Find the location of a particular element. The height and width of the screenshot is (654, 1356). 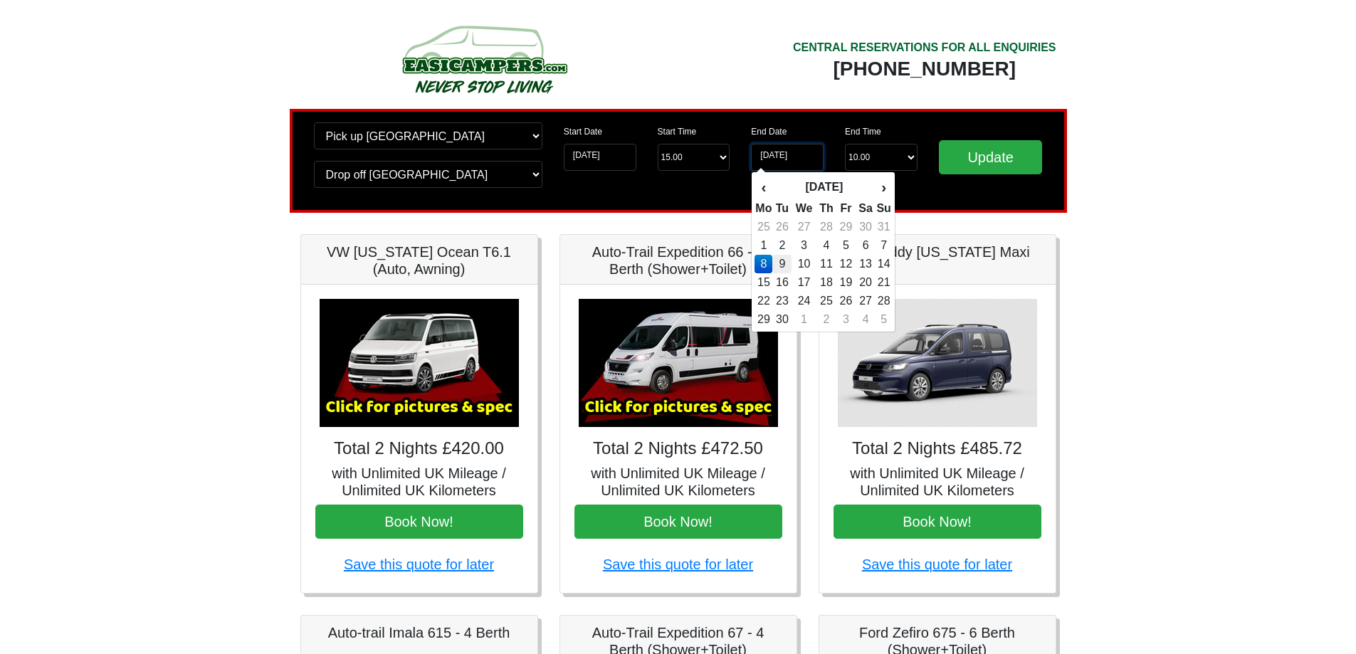

h4: Total 2 Nights £420.00 is located at coordinates (419, 448).